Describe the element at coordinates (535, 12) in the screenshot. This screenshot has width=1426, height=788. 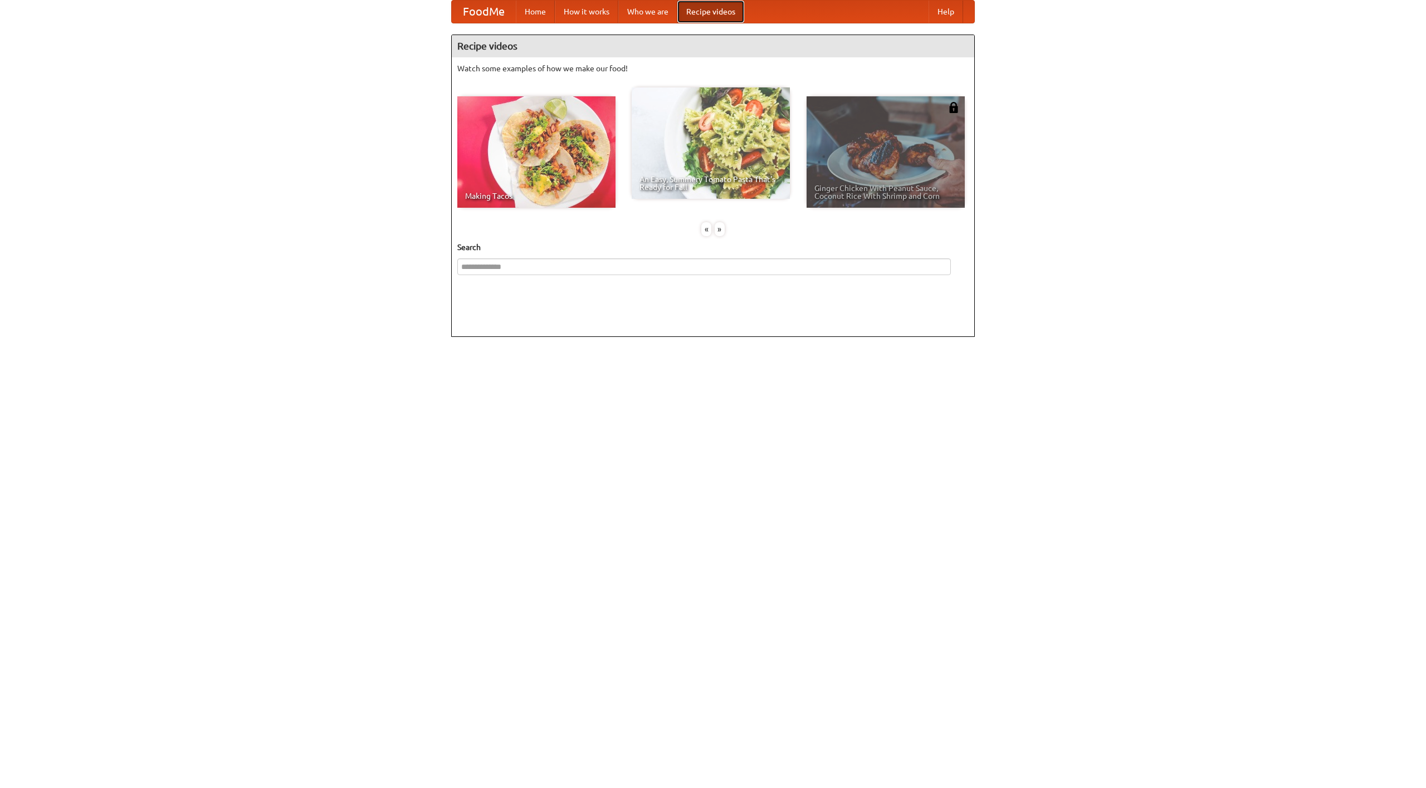
I see `a: Home` at that location.